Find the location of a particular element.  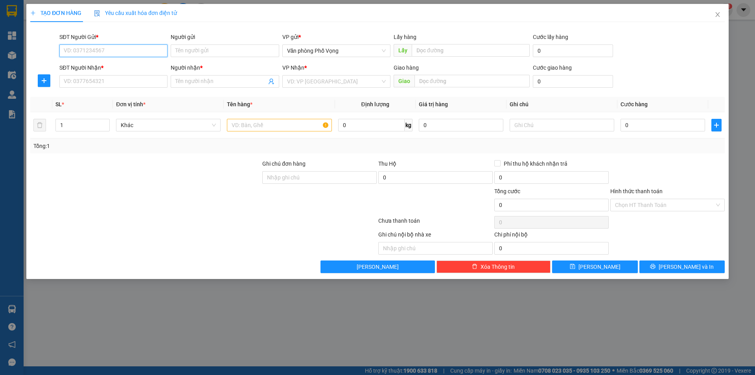

div: SĐT Người Gửi is located at coordinates (113, 37).